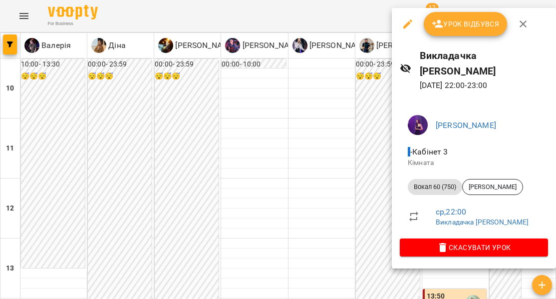 The image size is (556, 299). Describe the element at coordinates (435, 187) in the screenshot. I see `span: Вокал 60 (750)` at that location.